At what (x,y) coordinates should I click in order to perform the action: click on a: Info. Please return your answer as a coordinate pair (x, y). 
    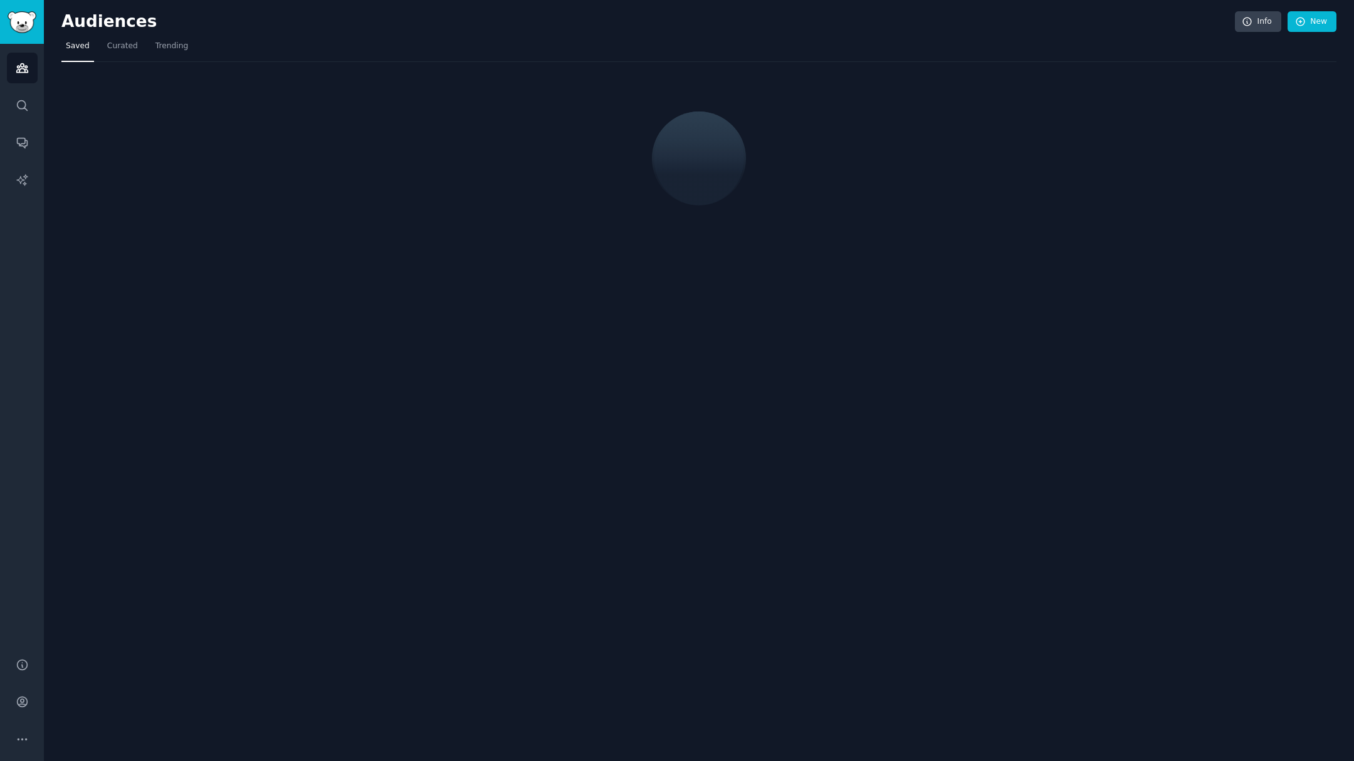
    Looking at the image, I should click on (1258, 22).